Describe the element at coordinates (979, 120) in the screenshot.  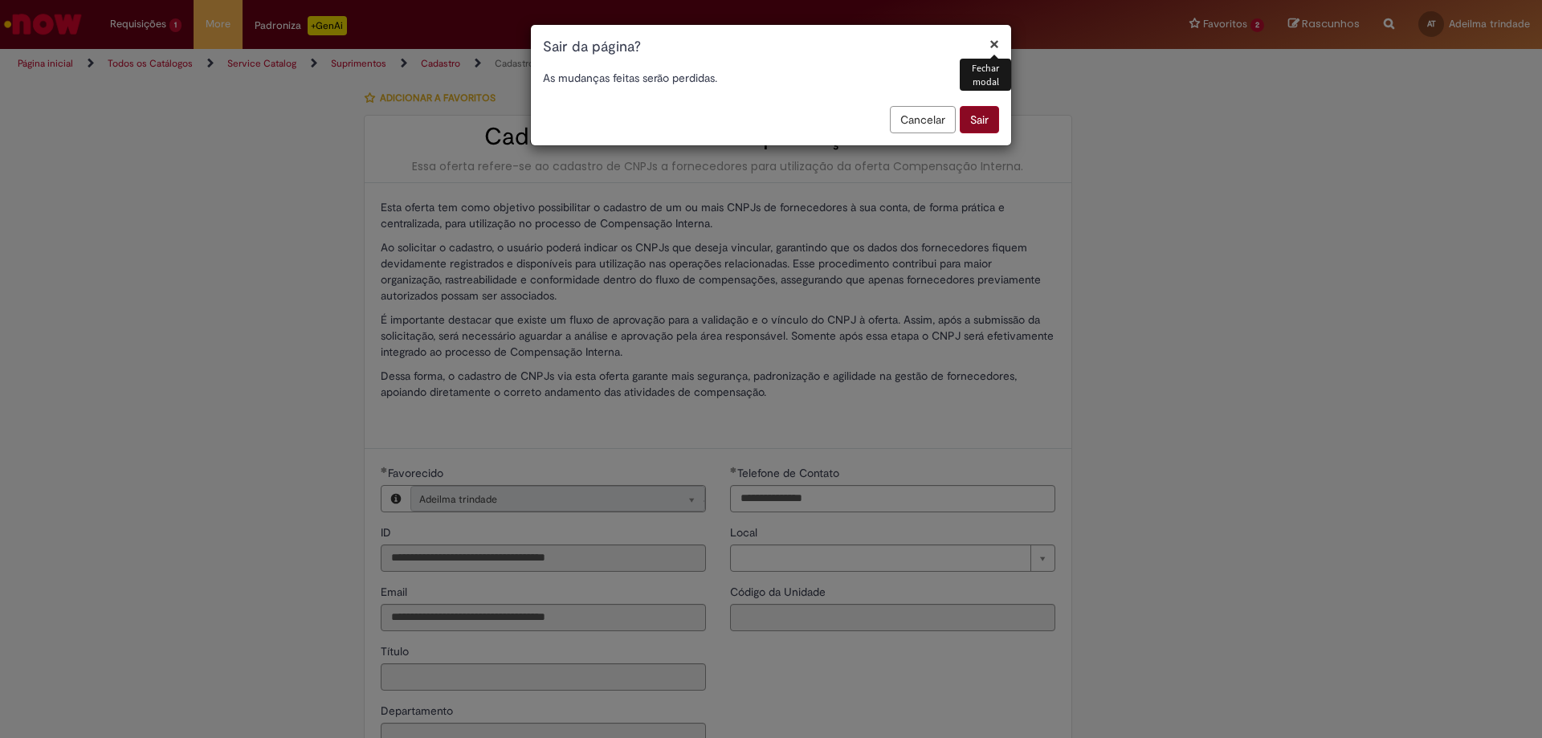
I see `button: Sair` at that location.